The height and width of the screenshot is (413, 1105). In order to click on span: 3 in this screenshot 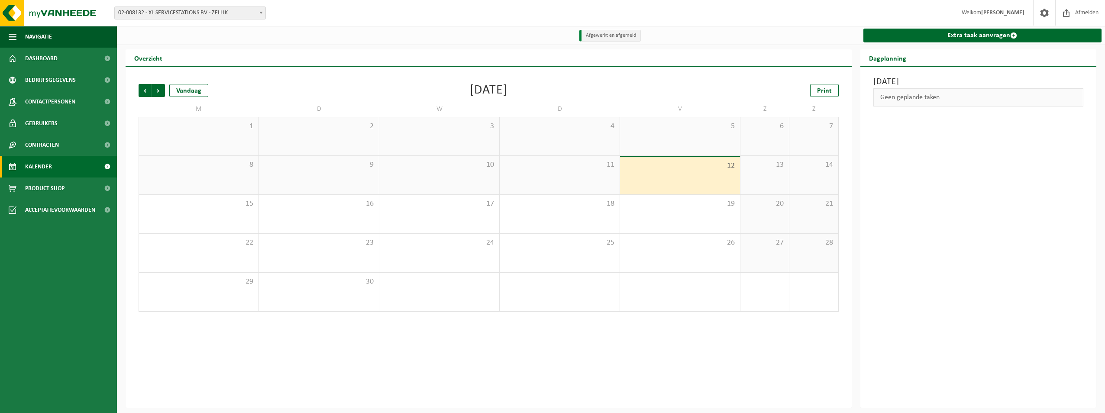, I will do `click(439, 126)`.